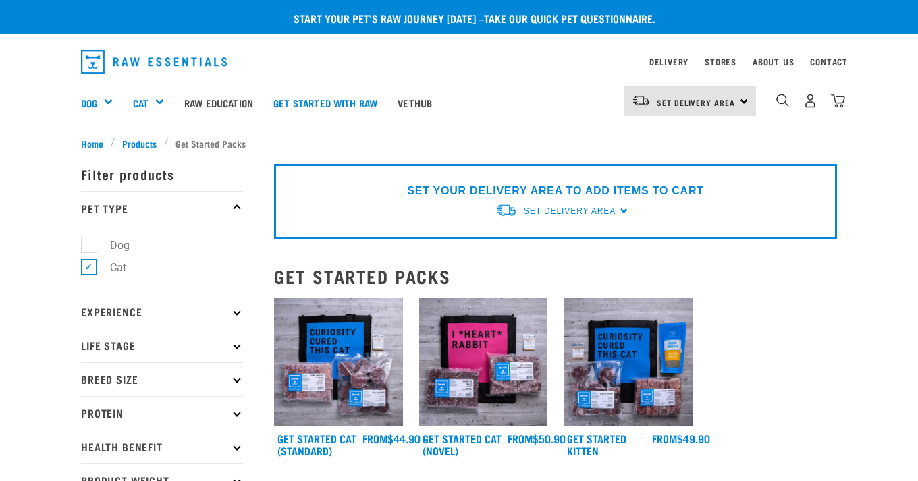  What do you see at coordinates (555, 191) in the screenshot?
I see `p: SET YOUR DELIVERY AREA TO ADD ITEMS TO CART` at bounding box center [555, 191].